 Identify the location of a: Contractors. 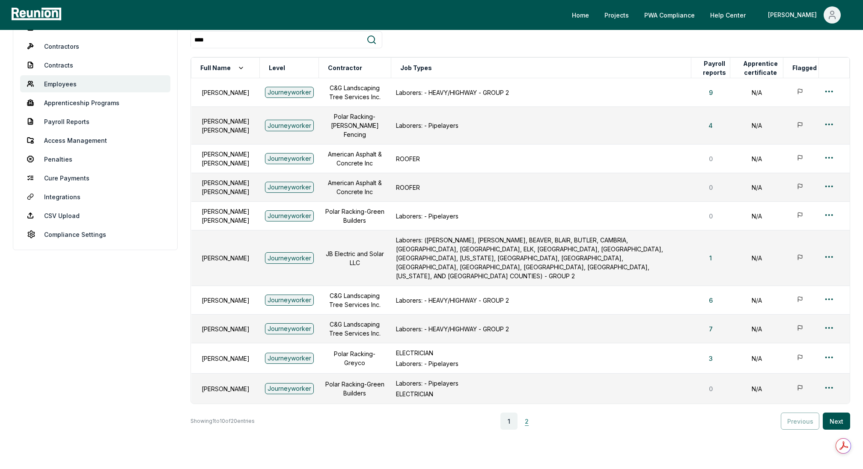
(95, 46).